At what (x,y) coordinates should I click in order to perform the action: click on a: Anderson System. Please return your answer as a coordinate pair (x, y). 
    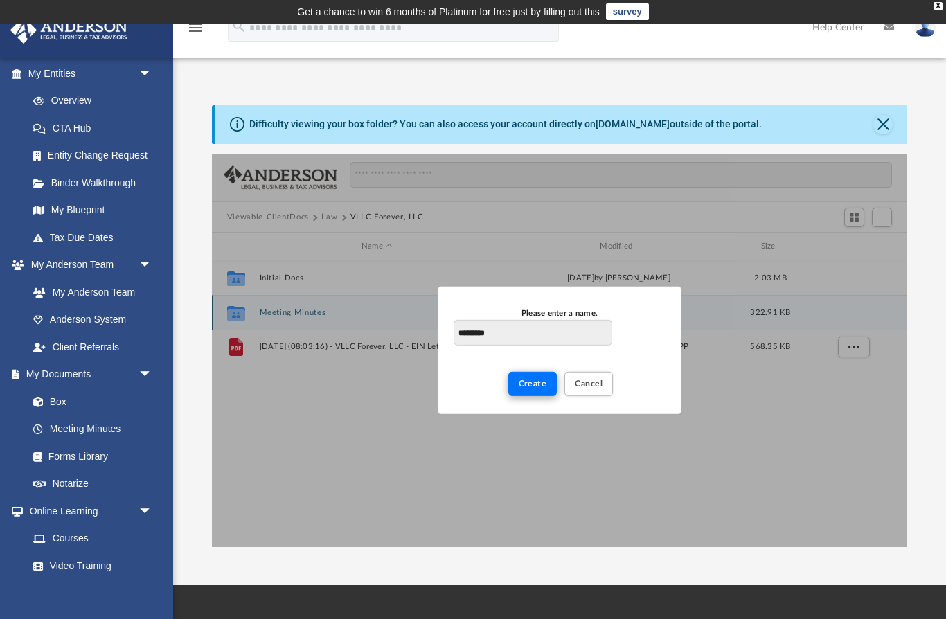
    Looking at the image, I should click on (93, 320).